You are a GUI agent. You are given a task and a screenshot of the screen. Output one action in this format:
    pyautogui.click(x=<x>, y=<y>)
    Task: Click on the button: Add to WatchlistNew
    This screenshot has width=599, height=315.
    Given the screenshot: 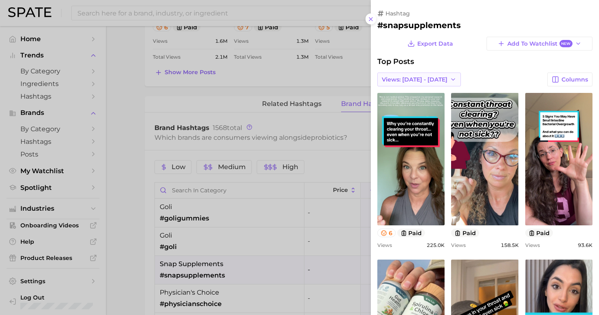 What is the action you would take?
    pyautogui.click(x=539, y=44)
    